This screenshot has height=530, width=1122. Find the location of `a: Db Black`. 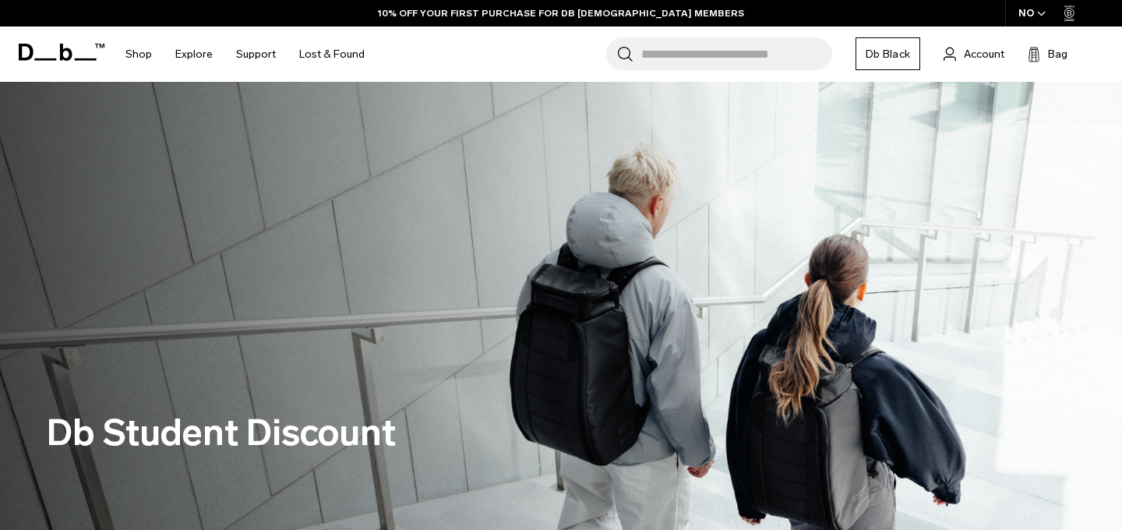

a: Db Black is located at coordinates (887, 54).